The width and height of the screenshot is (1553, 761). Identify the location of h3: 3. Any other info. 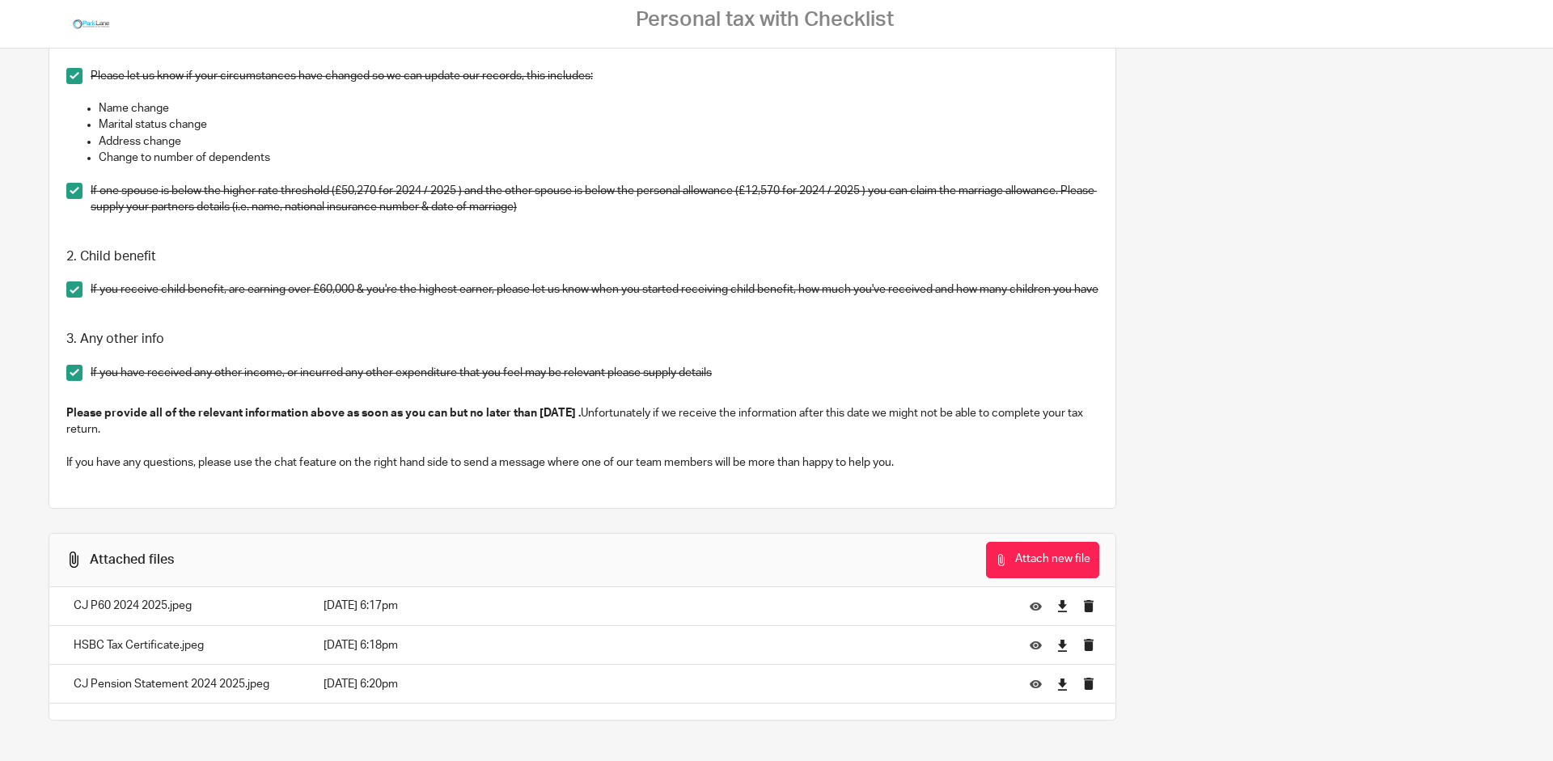
(582, 339).